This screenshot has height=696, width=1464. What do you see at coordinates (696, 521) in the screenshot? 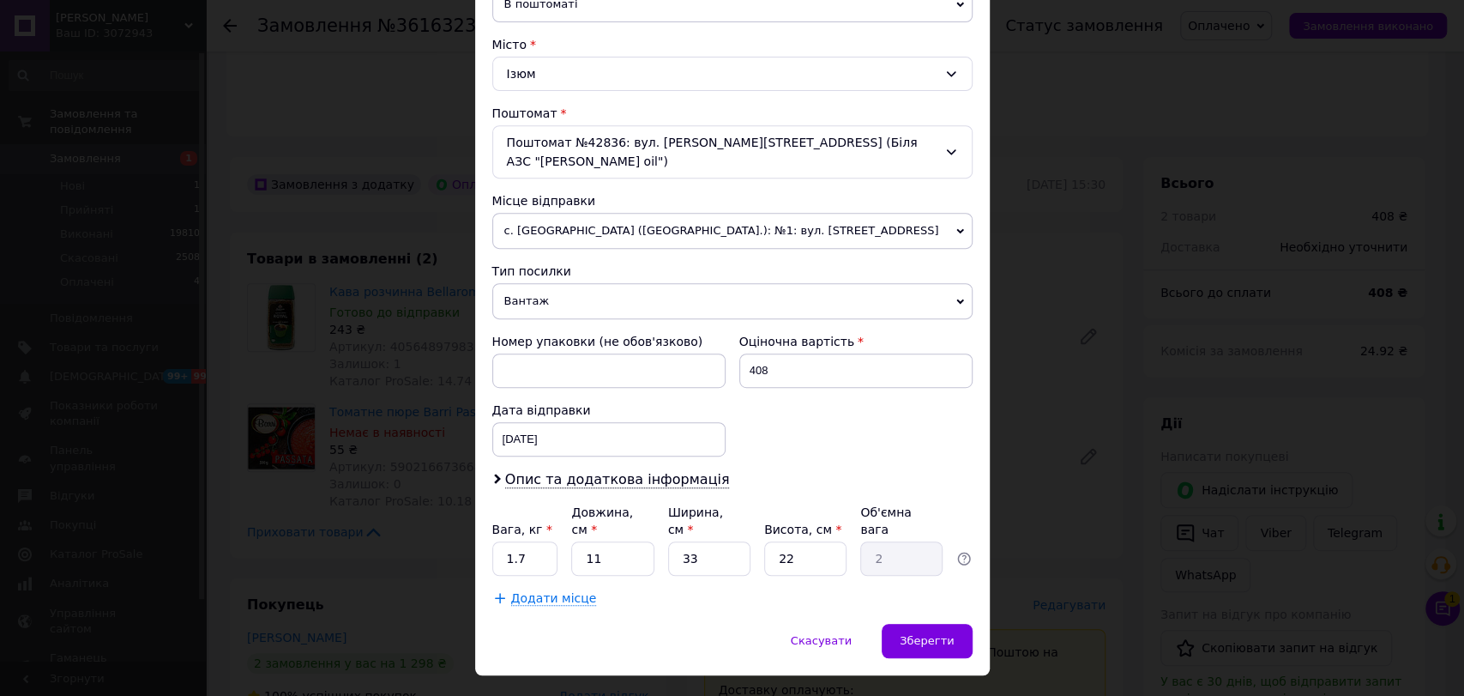
I see `label: Ширина, см` at bounding box center [696, 521].